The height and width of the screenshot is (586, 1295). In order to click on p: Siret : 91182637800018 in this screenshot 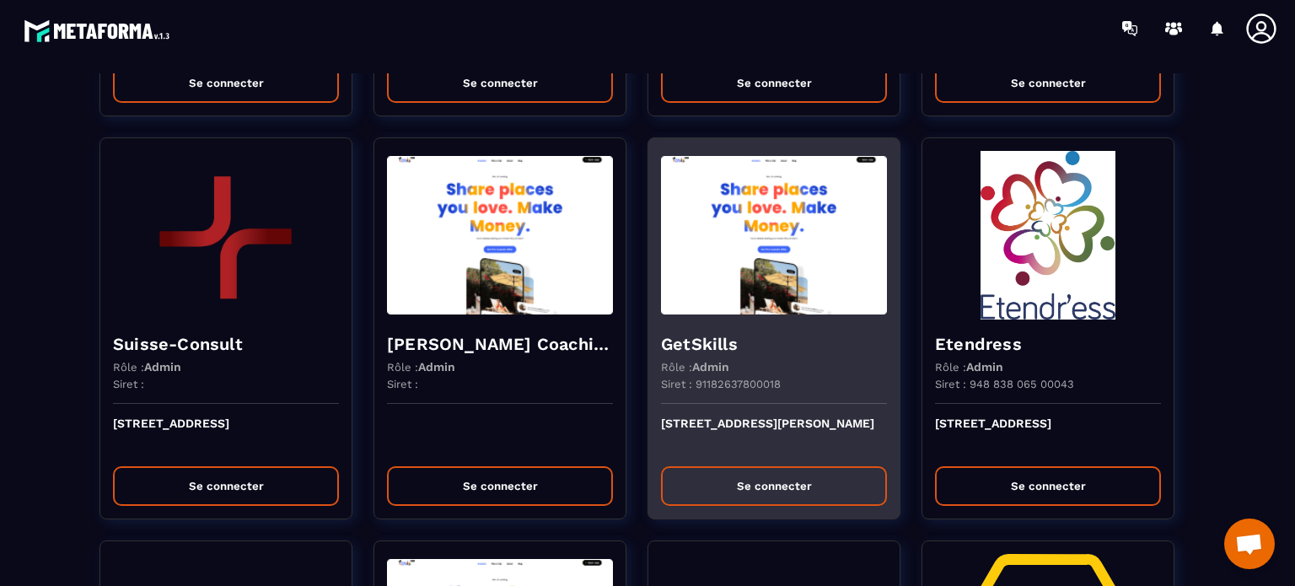, I will do `click(721, 384)`.